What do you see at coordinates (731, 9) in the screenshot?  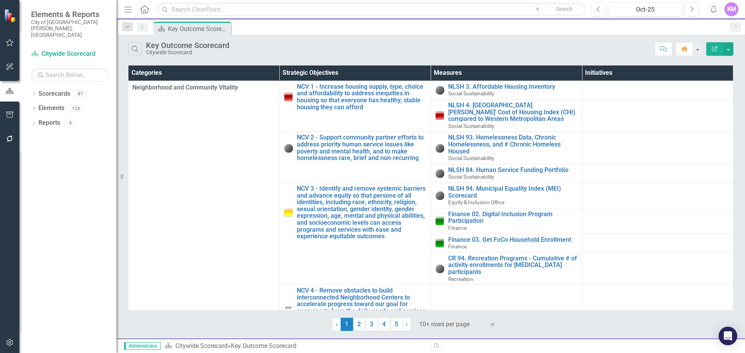 I see `div: KM` at bounding box center [731, 9].